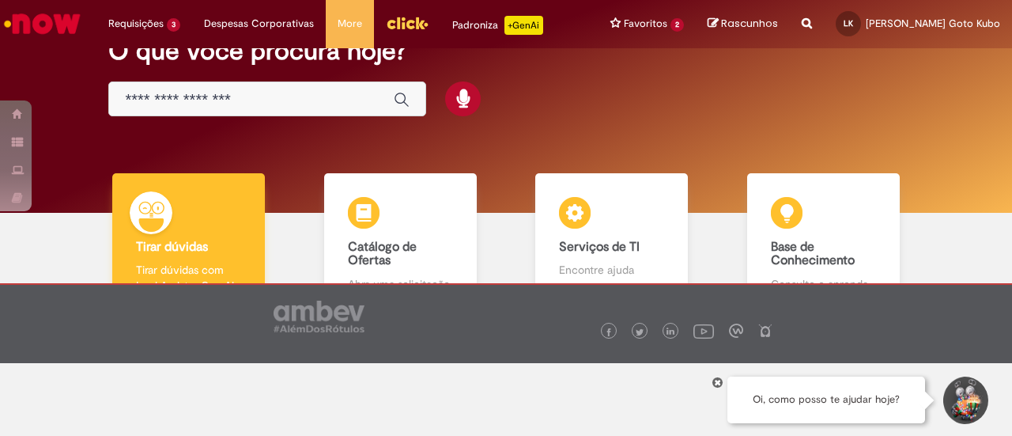 This screenshot has width=1012, height=436. Describe the element at coordinates (172, 247) in the screenshot. I see `b: Tirar dúvidas` at that location.